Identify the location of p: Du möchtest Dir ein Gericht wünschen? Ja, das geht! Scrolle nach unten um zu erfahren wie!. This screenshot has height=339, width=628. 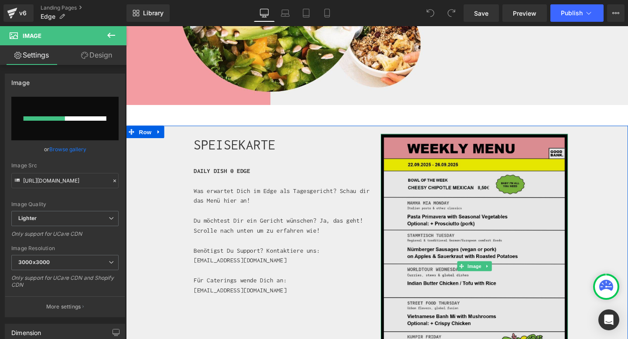
(167, 210).